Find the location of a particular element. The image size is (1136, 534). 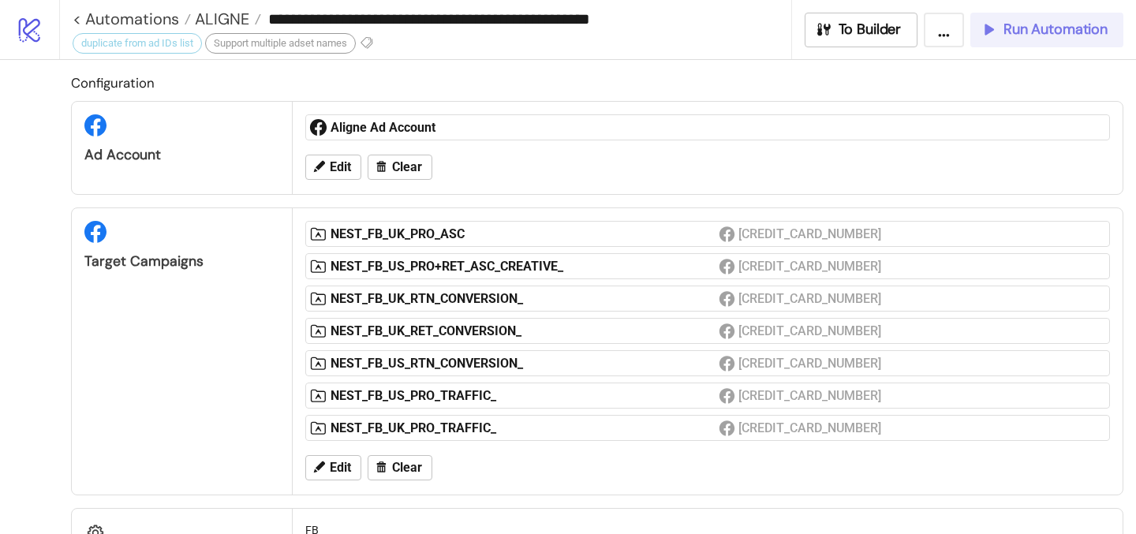

span: To Builder is located at coordinates (870, 29).